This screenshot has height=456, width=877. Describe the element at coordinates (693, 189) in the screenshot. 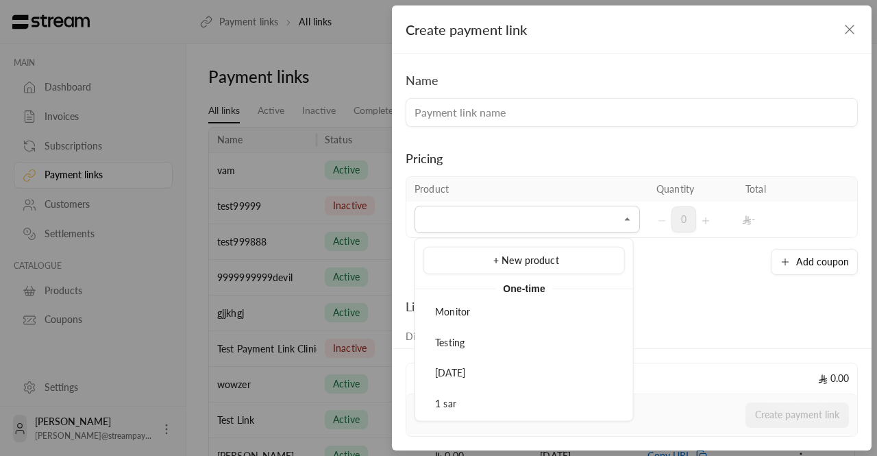

I see `th: Quantity` at that location.